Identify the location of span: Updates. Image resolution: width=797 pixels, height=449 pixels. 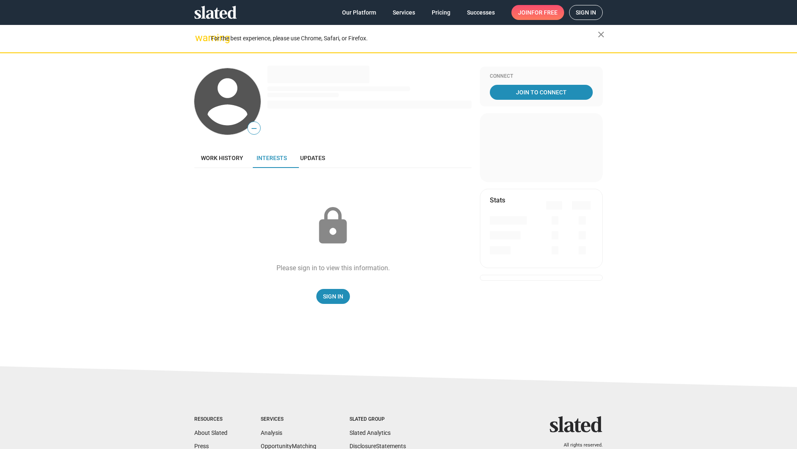
(313, 158).